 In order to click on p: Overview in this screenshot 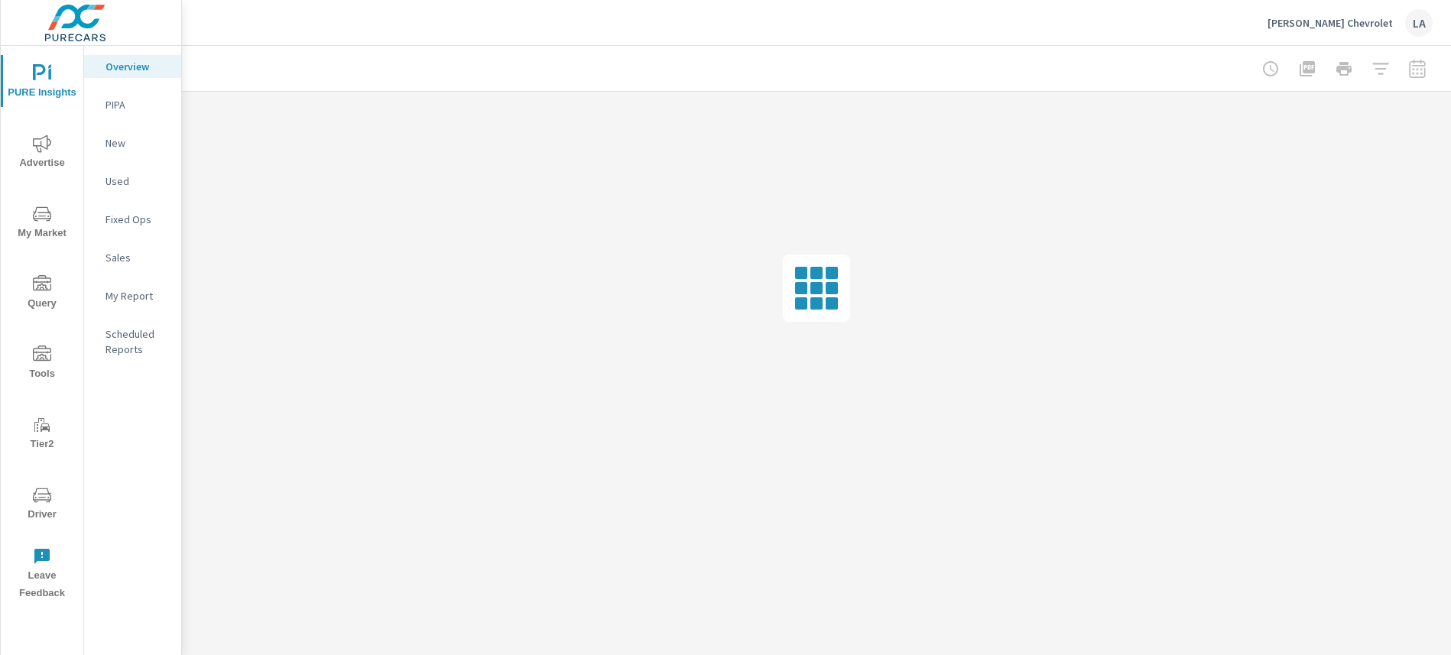, I will do `click(137, 67)`.